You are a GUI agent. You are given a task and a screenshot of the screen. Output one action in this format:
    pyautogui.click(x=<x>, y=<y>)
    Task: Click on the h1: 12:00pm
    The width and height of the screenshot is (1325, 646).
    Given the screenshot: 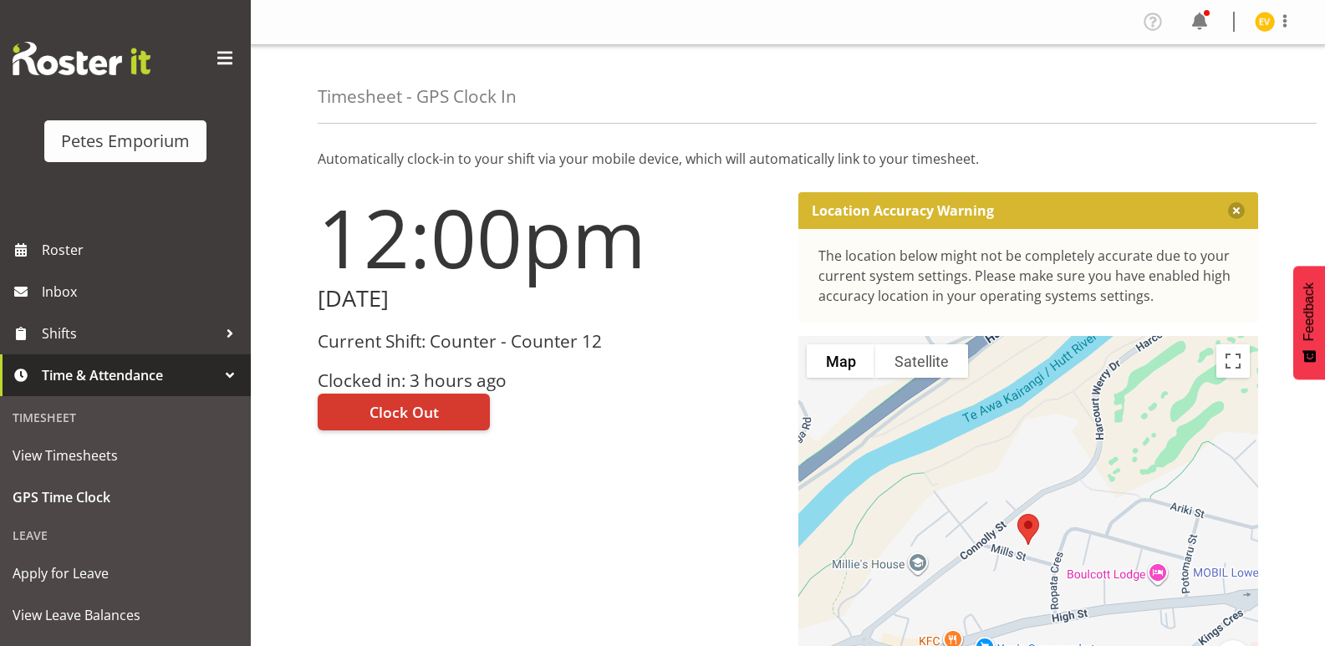 What is the action you would take?
    pyautogui.click(x=547, y=237)
    